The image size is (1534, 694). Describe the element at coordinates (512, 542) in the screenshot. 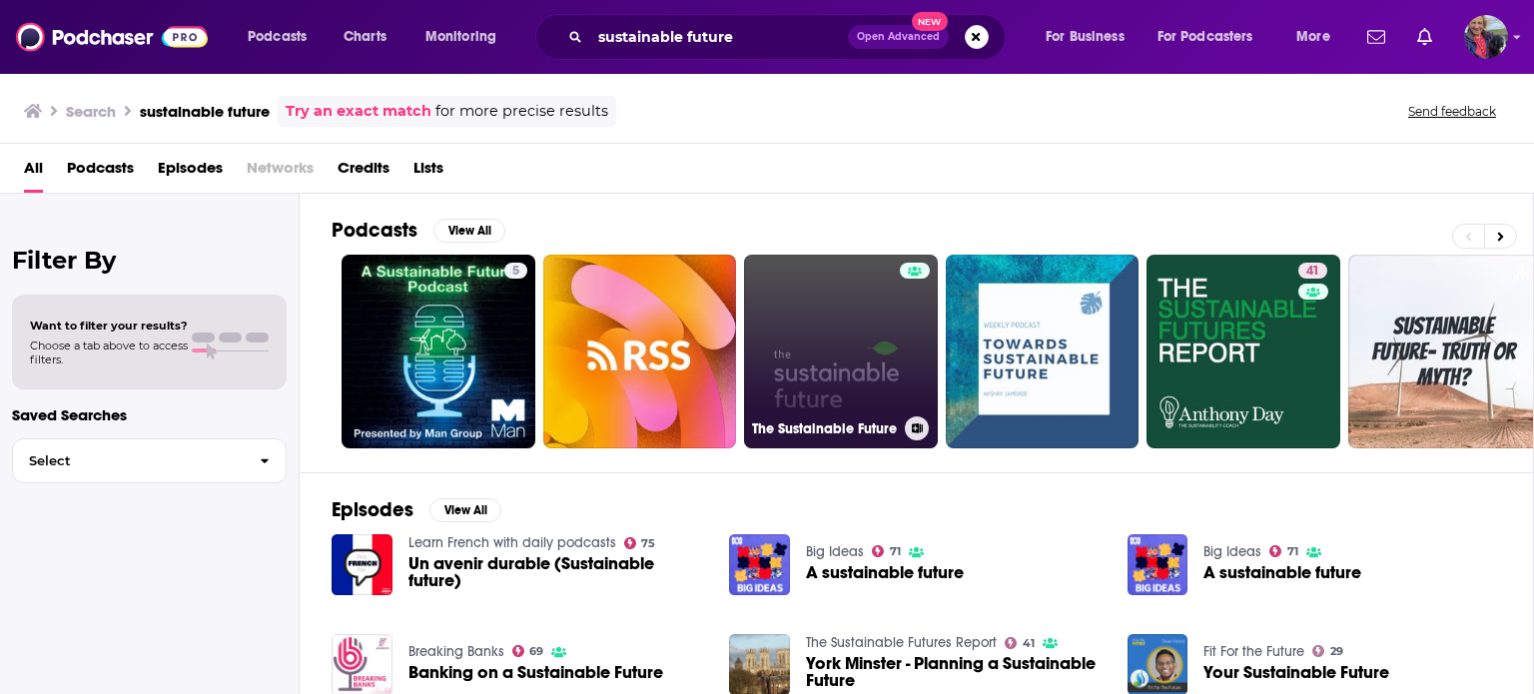

I see `a: Learn French with daily podcasts` at that location.